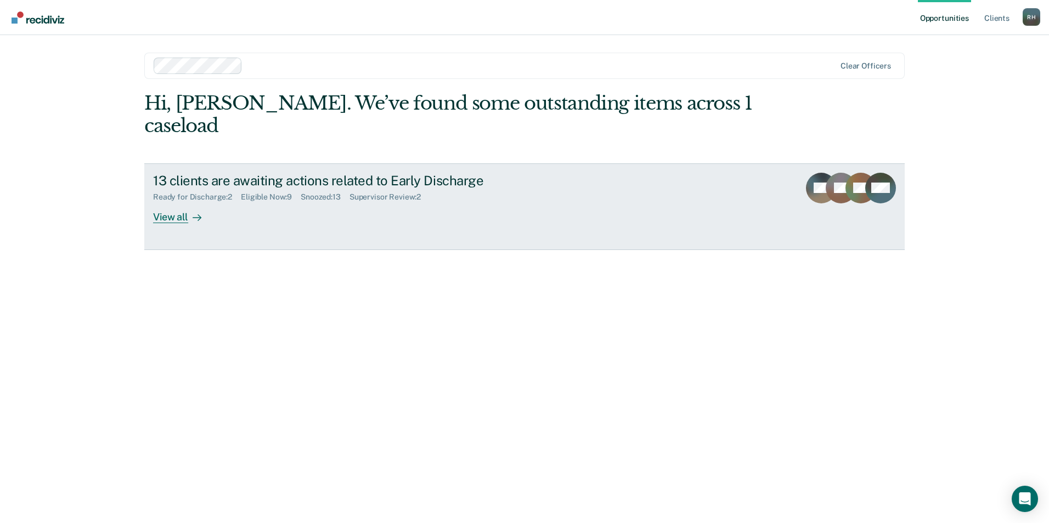 The height and width of the screenshot is (523, 1049). Describe the element at coordinates (866, 66) in the screenshot. I see `div: Clear officers` at that location.